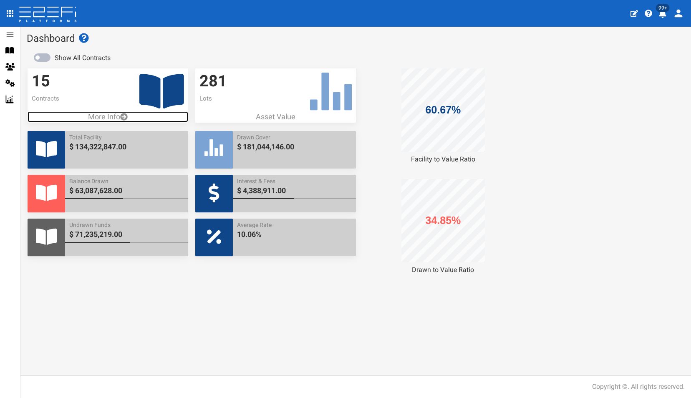  I want to click on span: Balance Drawn, so click(126, 181).